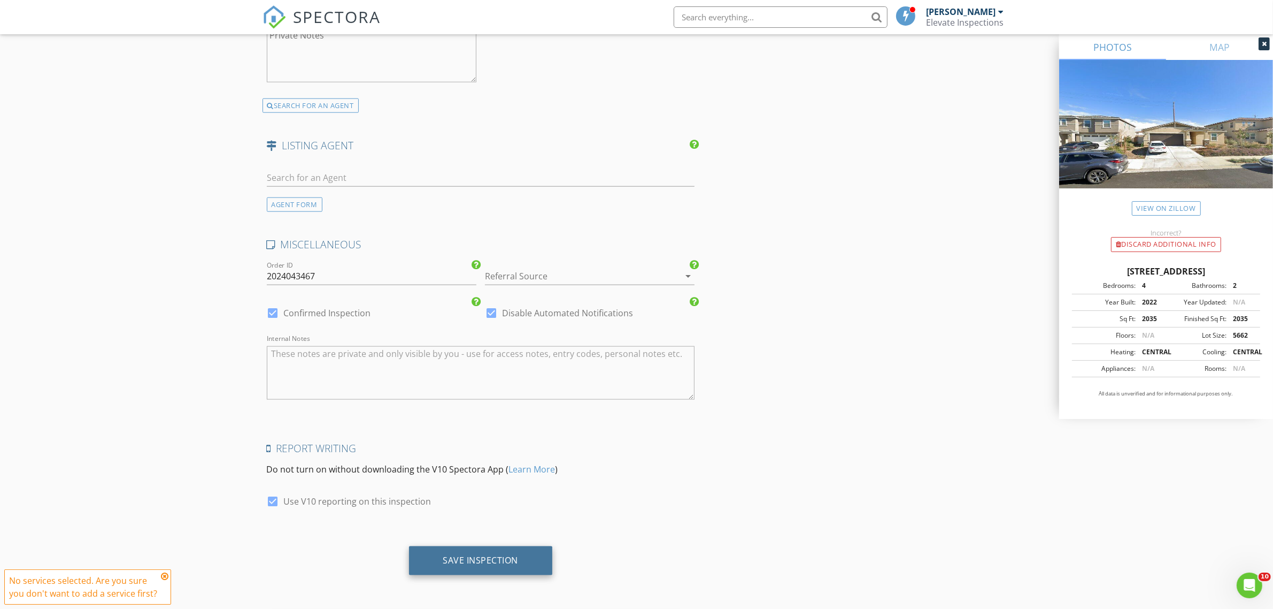 The height and width of the screenshot is (609, 1273). I want to click on div: Incorrect?, so click(1167, 233).